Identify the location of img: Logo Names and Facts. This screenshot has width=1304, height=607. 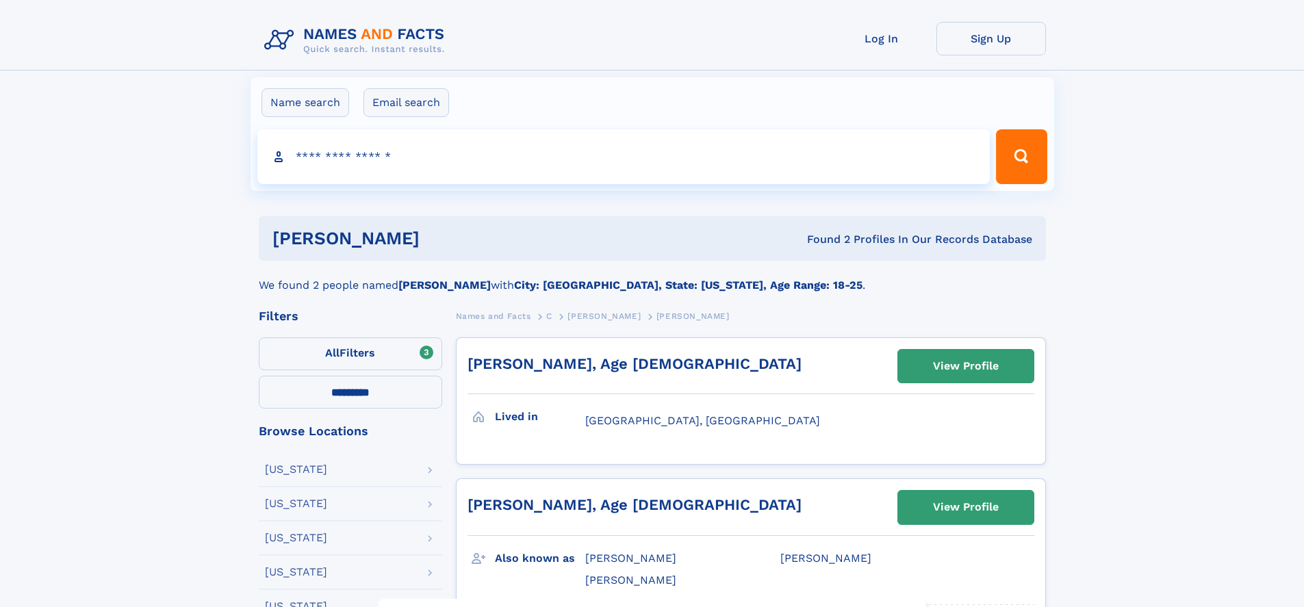
(357, 40).